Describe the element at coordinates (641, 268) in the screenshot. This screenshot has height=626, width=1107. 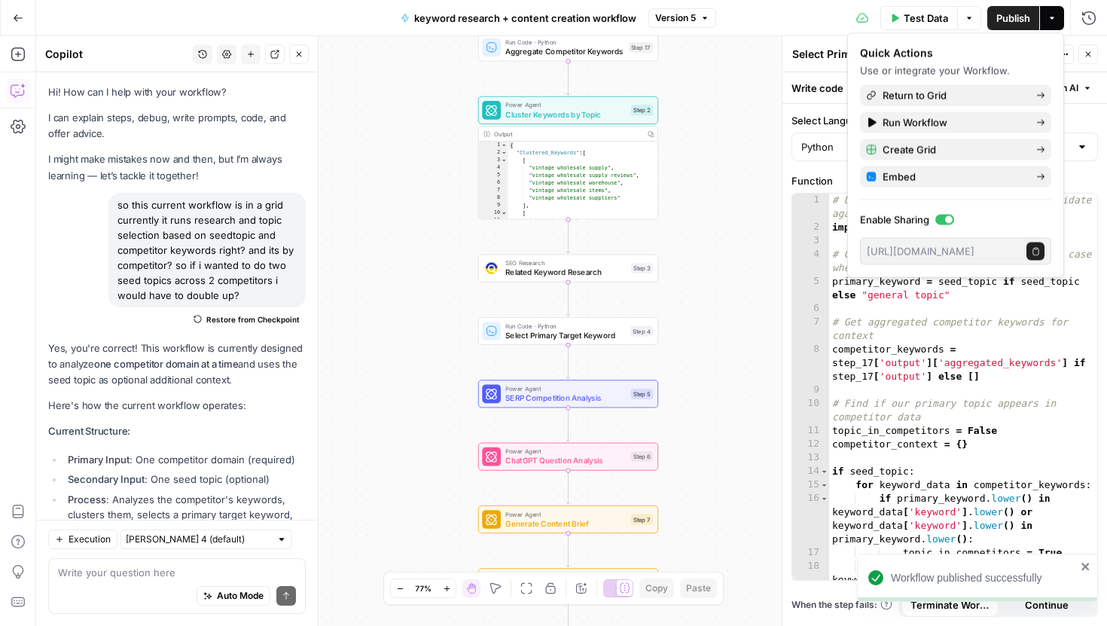
I see `div: Step 3` at that location.